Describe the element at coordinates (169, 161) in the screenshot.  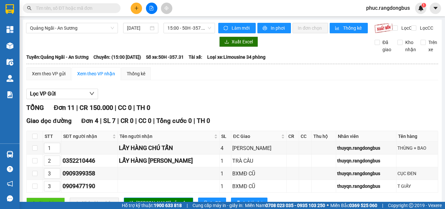
I see `td: LẤY HÀNG KIM PHÚC` at that location.